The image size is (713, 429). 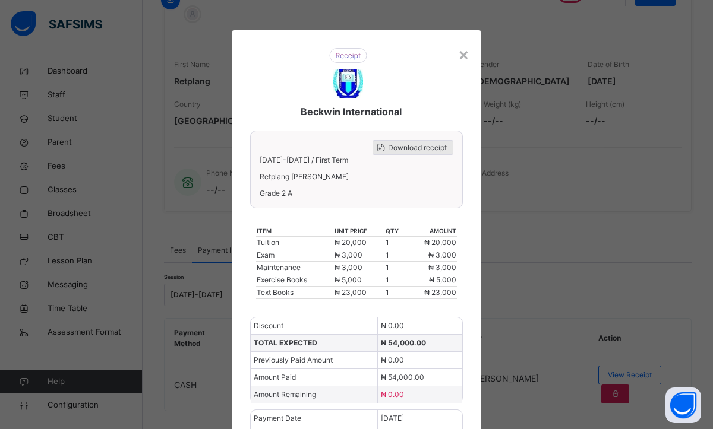 I want to click on div: Exam, so click(x=295, y=255).